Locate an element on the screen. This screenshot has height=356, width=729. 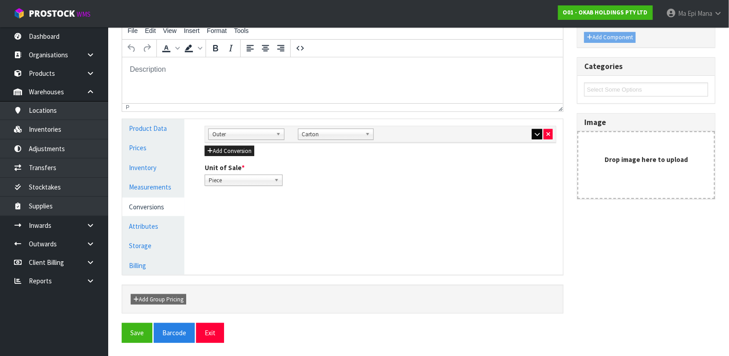
a: Storage is located at coordinates (153, 245).